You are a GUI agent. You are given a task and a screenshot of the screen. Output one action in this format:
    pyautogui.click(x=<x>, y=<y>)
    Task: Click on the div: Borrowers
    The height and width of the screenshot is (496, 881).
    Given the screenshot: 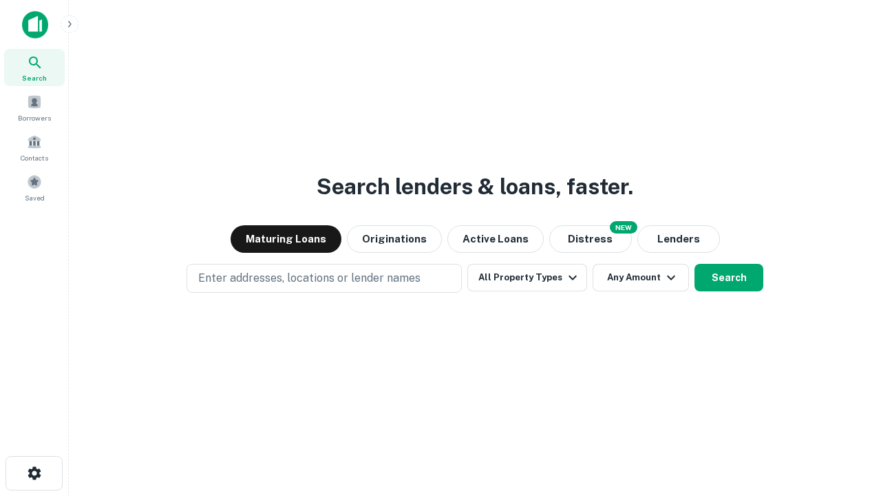 What is the action you would take?
    pyautogui.click(x=34, y=107)
    